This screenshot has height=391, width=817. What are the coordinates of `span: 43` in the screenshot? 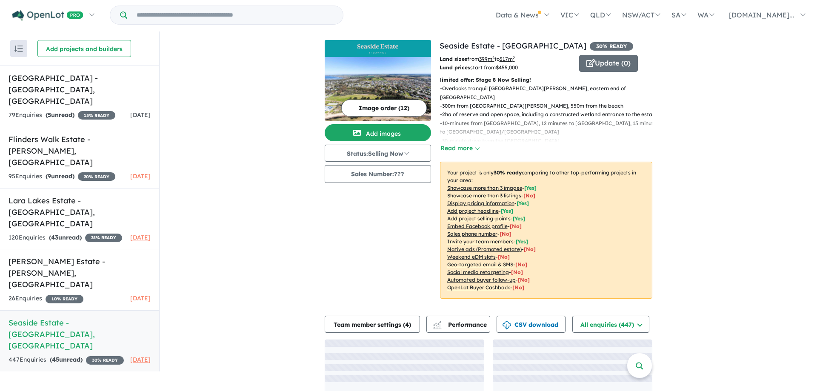 It's located at (54, 238).